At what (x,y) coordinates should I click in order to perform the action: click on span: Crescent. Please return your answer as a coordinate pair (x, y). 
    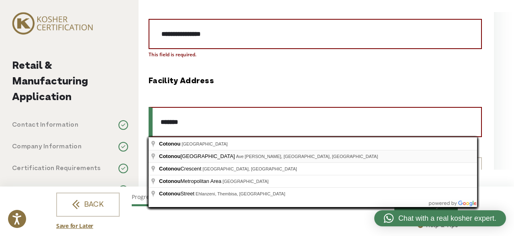
    Looking at the image, I should click on (181, 168).